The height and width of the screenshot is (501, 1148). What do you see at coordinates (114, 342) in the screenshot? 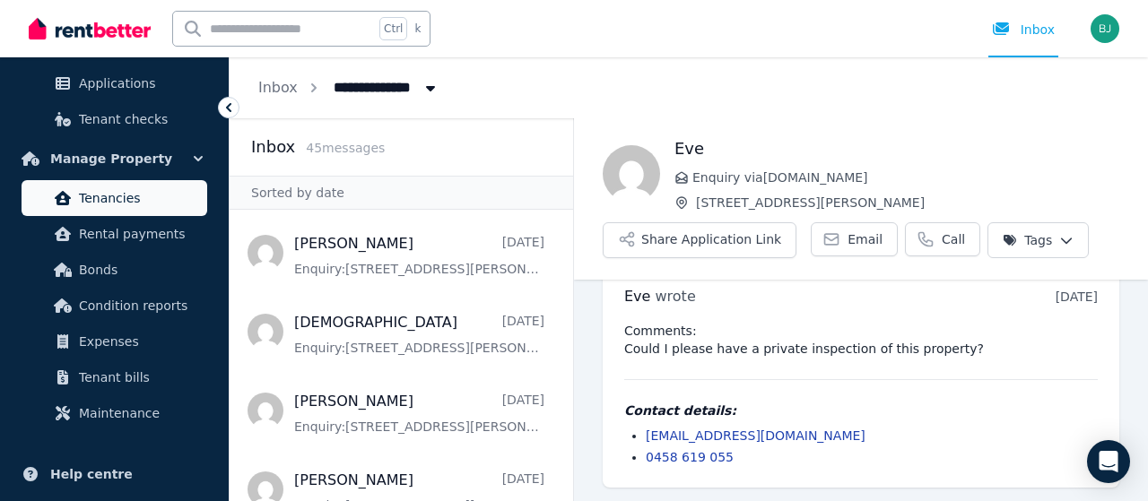
I see `a: Expenses` at bounding box center [114, 342].